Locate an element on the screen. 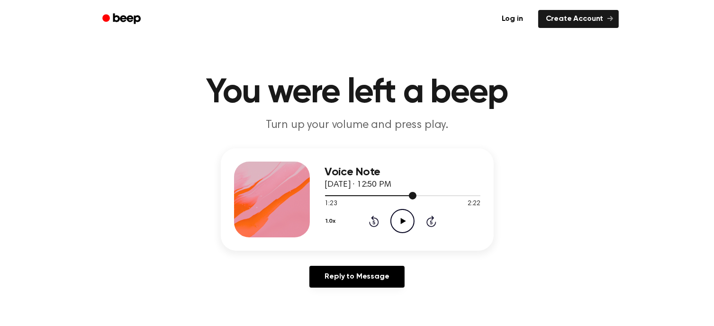 The width and height of the screenshot is (714, 326). span: 1:23 is located at coordinates (331, 204).